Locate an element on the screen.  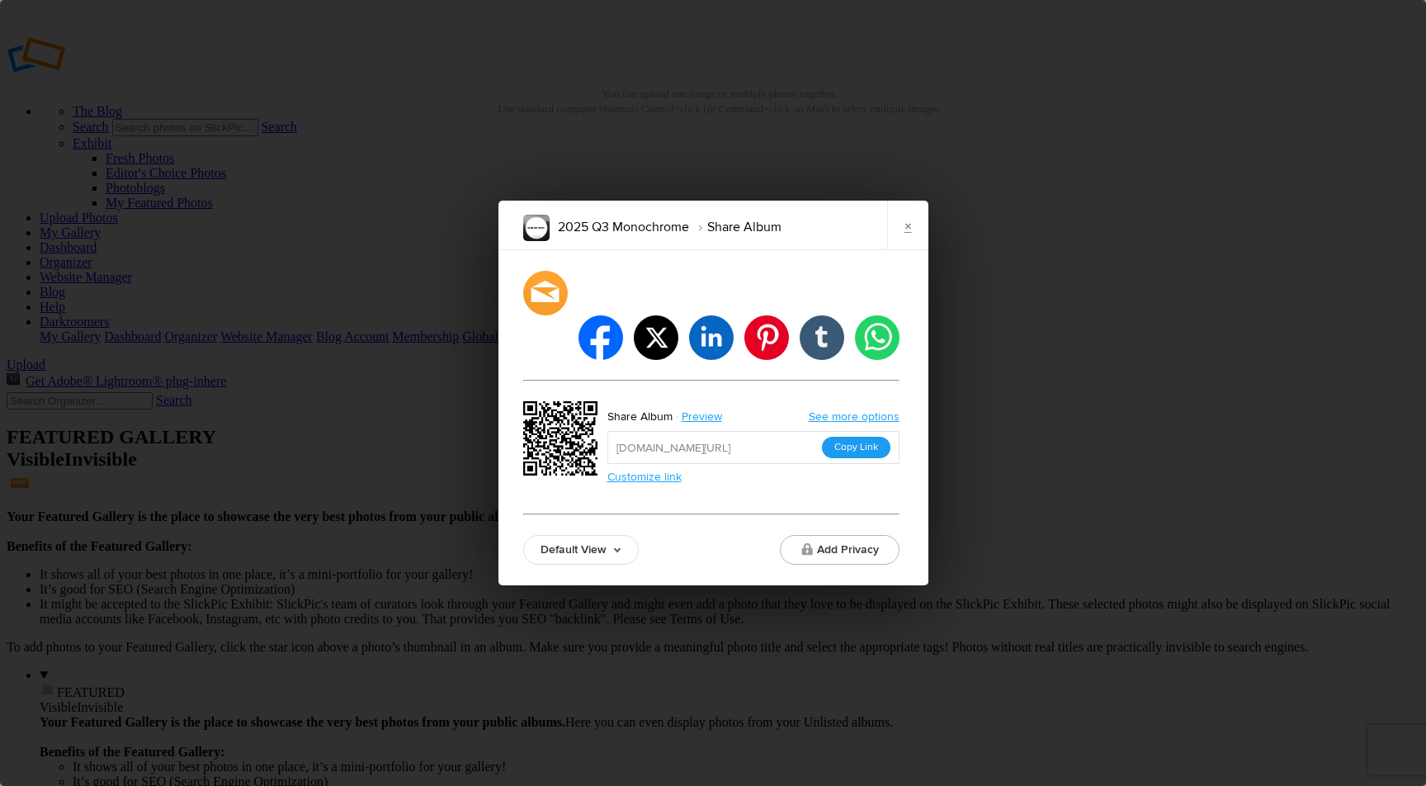
button: Add Privacy is located at coordinates (839, 550).